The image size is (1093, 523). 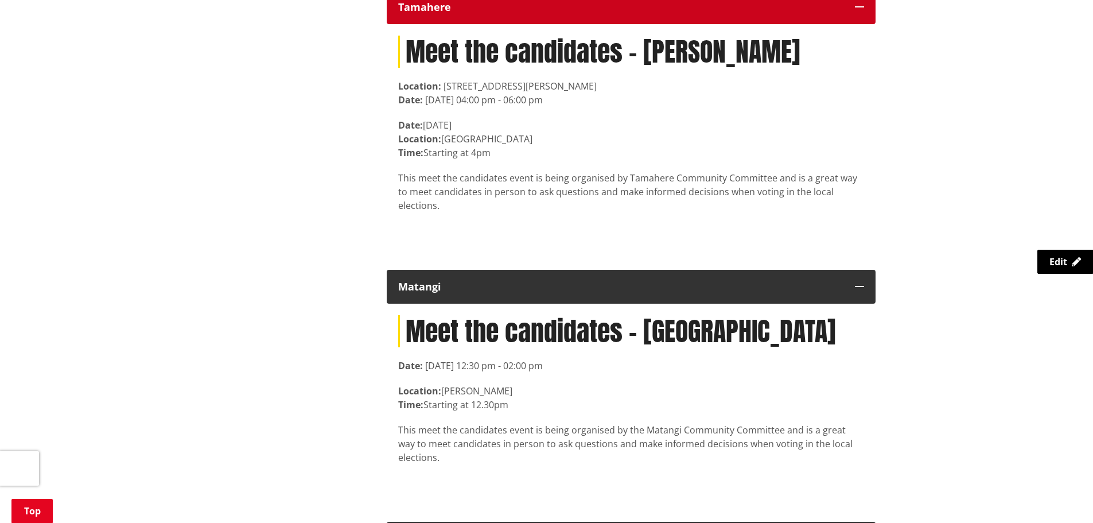 What do you see at coordinates (631, 444) in the screenshot?
I see `p: This meet the candidates event is being organised by the Matangi Community Committee and is a gre...` at bounding box center [631, 444].